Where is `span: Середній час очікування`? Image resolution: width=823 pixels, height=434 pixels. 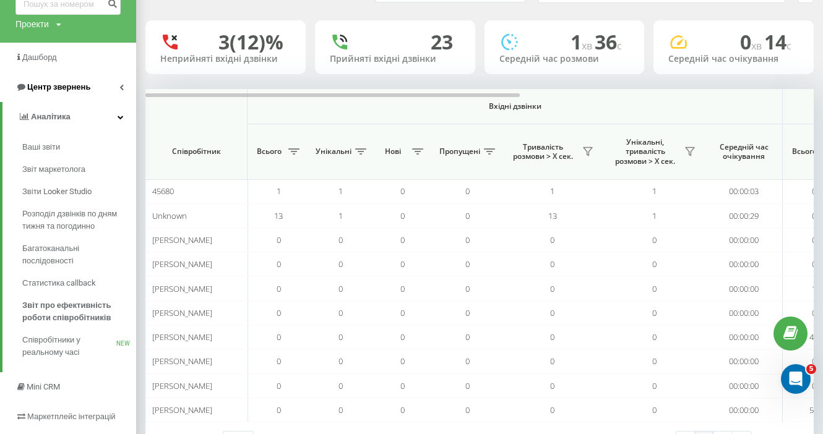
span: Середній час очікування is located at coordinates (744, 152).